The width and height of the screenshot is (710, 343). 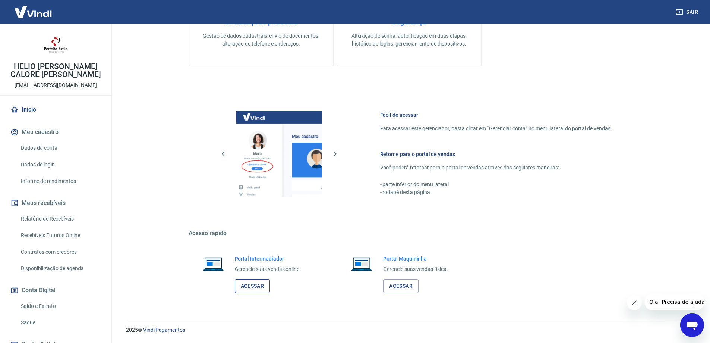 I want to click on a: Vindi Pagamentos, so click(x=164, y=330).